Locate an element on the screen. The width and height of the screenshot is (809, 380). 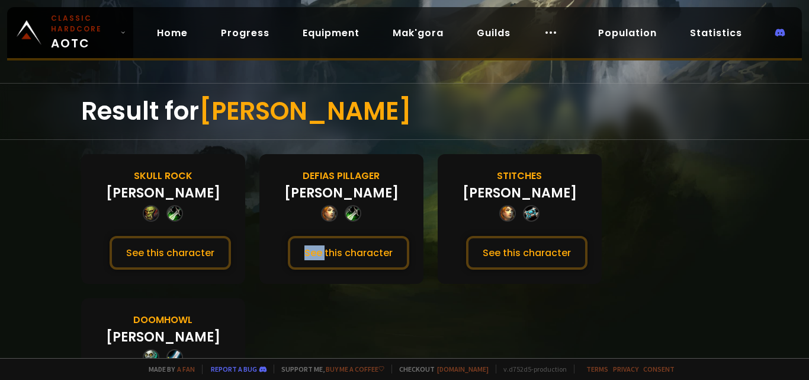
span: Checkout is located at coordinates (440, 368).